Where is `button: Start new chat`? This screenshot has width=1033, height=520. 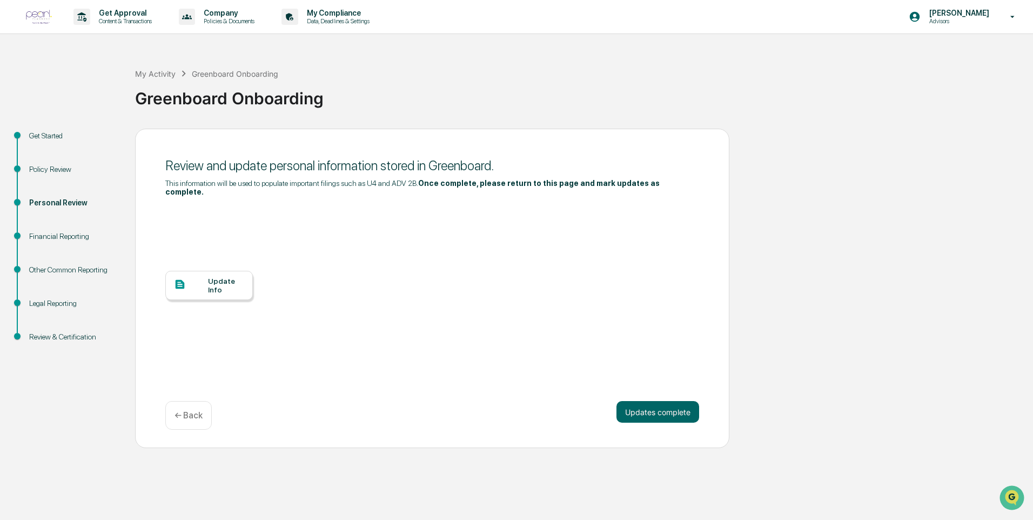
button: Start new chat is located at coordinates (190, 92).